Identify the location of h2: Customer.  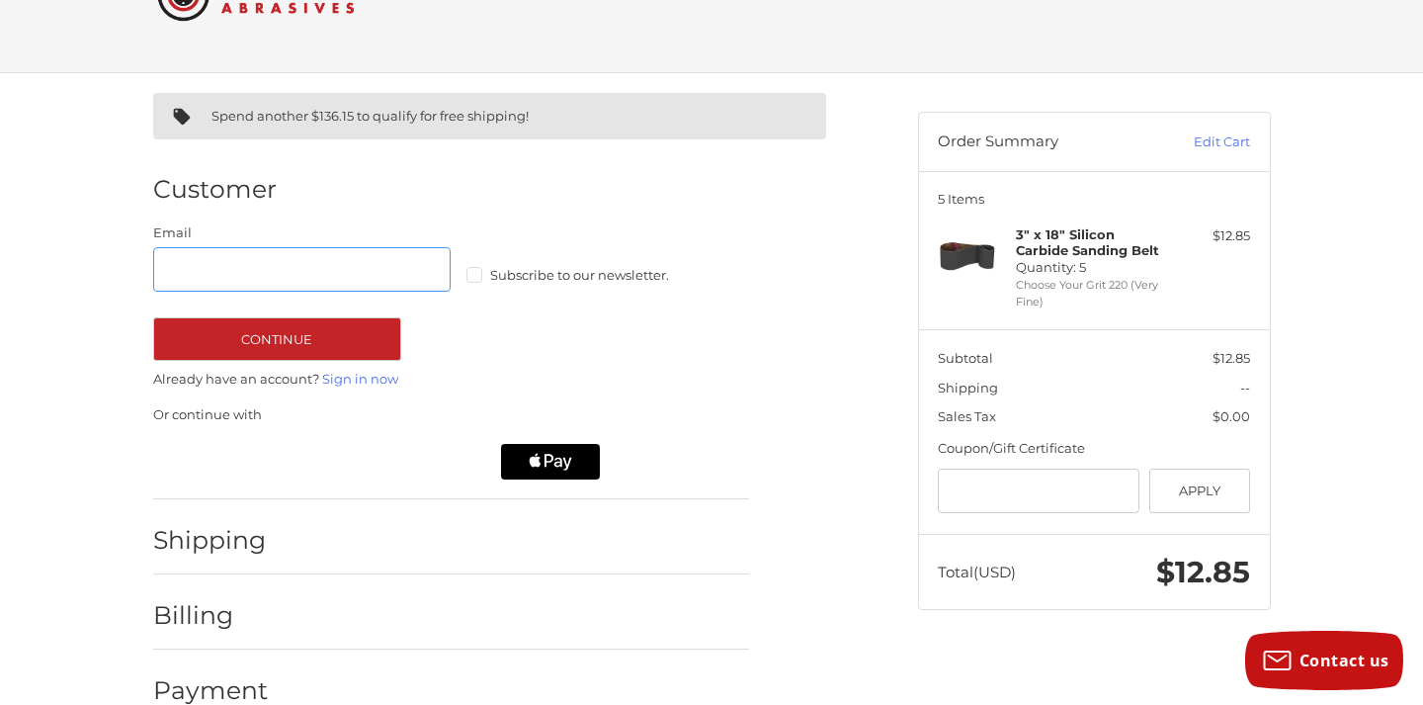
(214, 189).